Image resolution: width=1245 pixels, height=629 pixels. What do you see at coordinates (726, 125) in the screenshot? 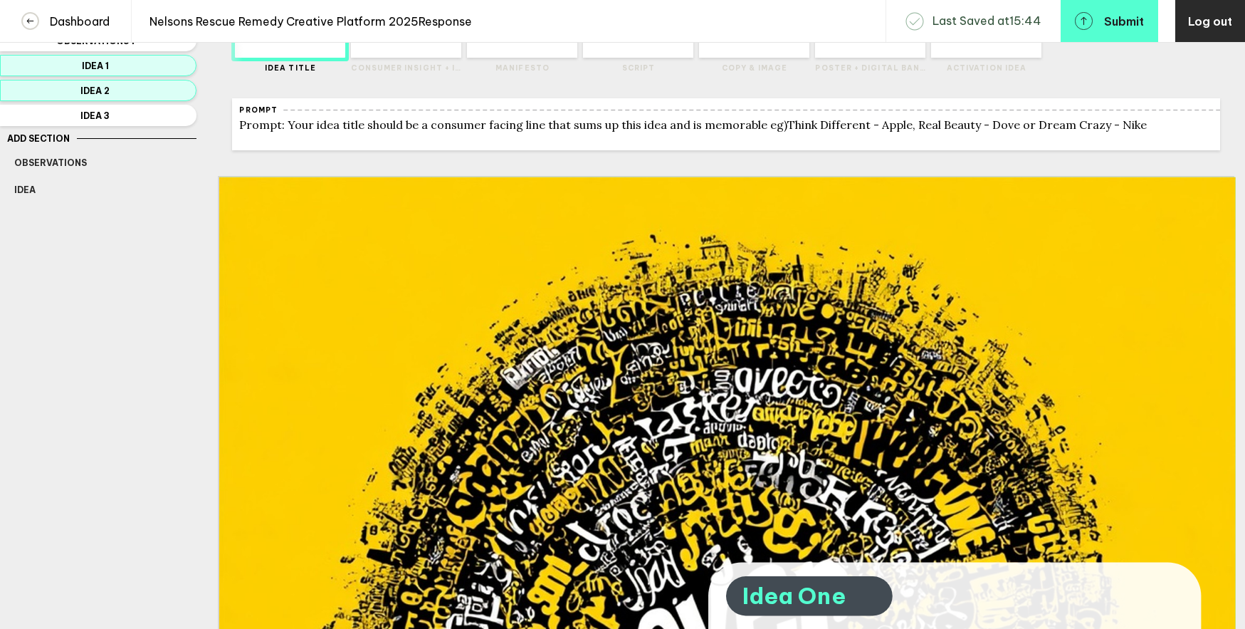
I see `div: Prompt: Your idea title should be a consumer facing line that sums up this idea and is memorable ...` at bounding box center [726, 125].